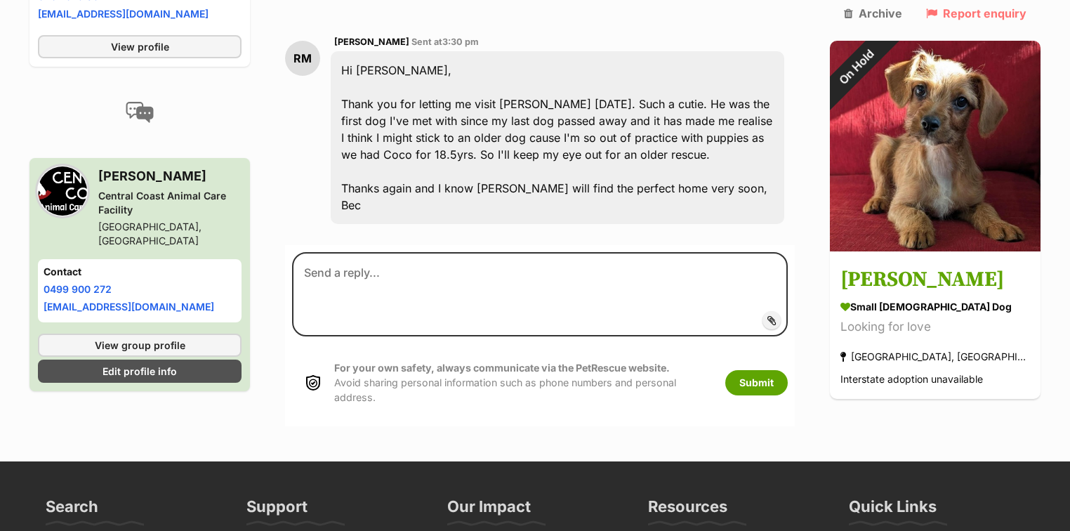 The image size is (1070, 531). Describe the element at coordinates (170, 203) in the screenshot. I see `div: Central Coast Animal Care Facility` at that location.